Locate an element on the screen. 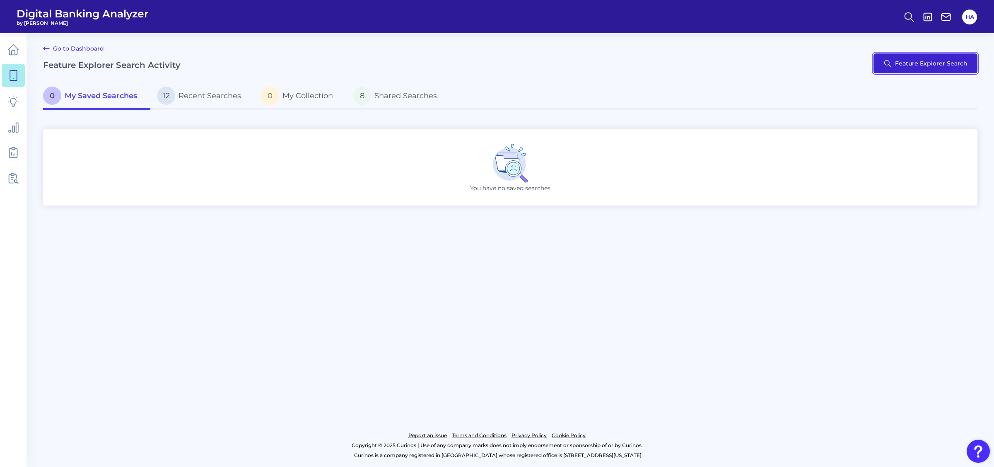 The image size is (994, 467). span: Recent Searches is located at coordinates (210, 96).